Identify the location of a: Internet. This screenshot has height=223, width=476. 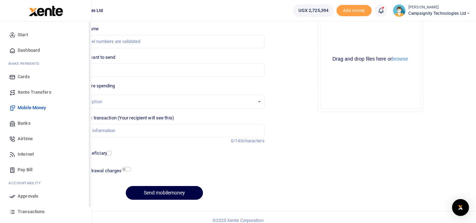
(45, 154).